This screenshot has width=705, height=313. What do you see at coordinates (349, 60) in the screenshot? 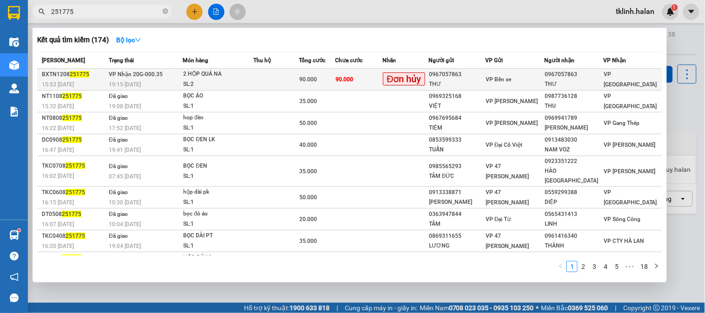
I see `span: Chưa cước` at bounding box center [349, 60].